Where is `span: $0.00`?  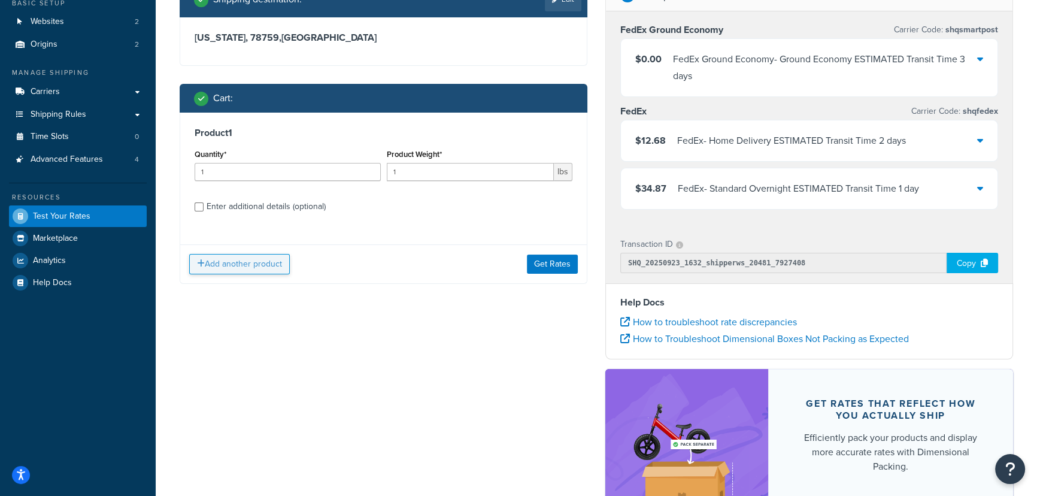
span: $0.00 is located at coordinates (648, 59).